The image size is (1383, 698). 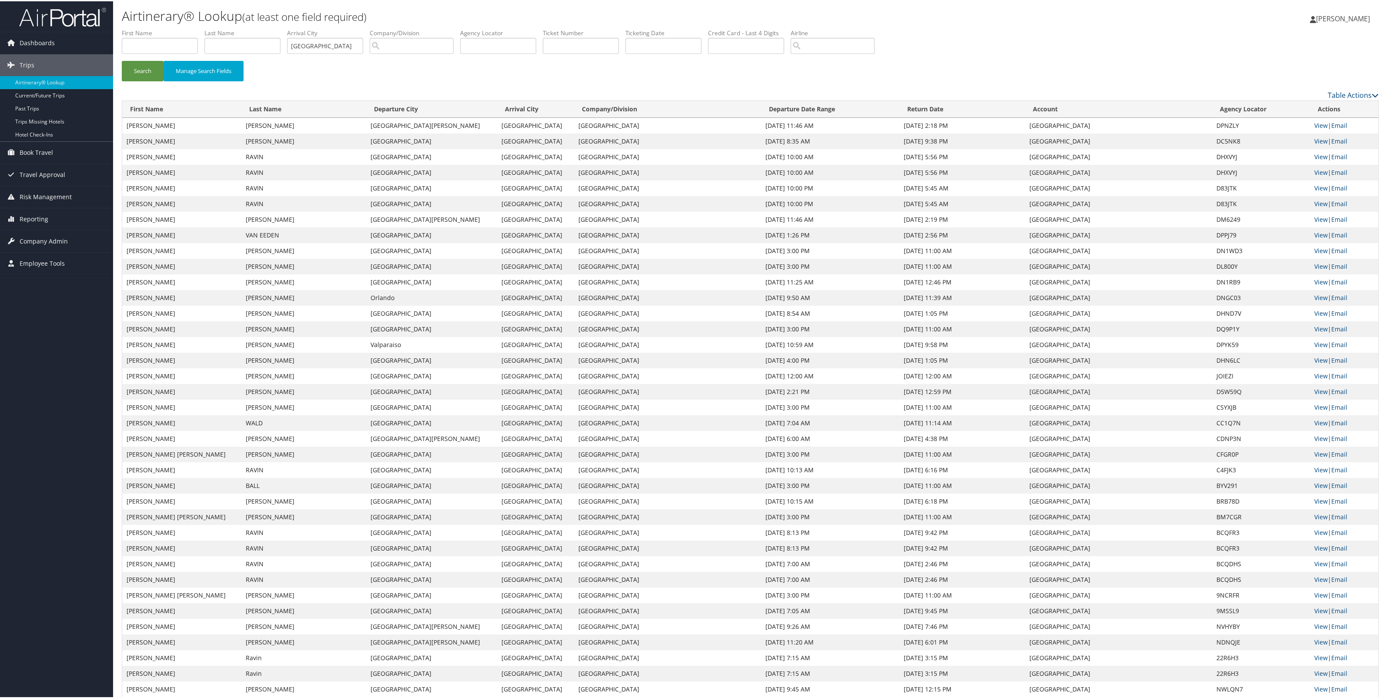 I want to click on th: Last Name: activate to sort column ascending, so click(x=304, y=108).